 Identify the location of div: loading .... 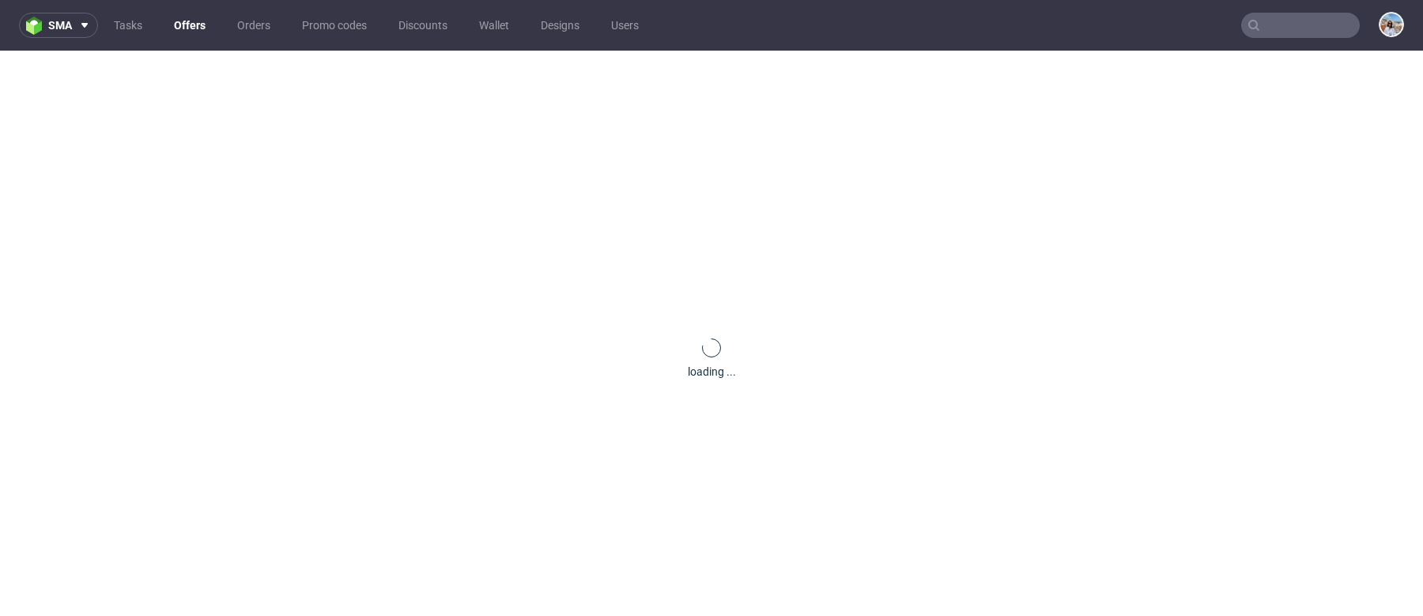
(711, 372).